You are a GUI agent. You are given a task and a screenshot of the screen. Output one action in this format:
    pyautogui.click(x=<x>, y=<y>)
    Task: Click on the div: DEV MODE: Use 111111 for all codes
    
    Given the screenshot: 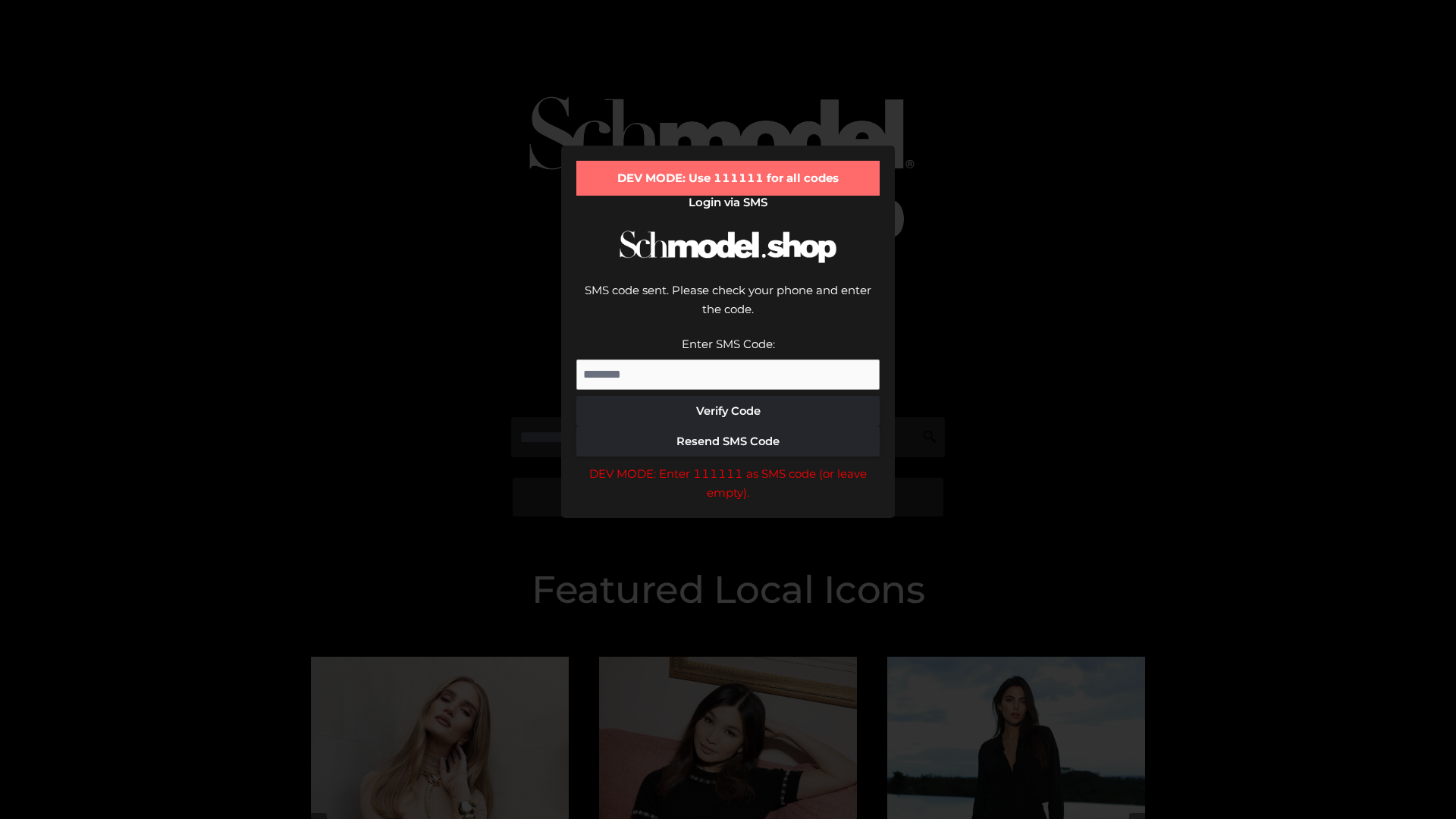 What is the action you would take?
    pyautogui.click(x=728, y=178)
    